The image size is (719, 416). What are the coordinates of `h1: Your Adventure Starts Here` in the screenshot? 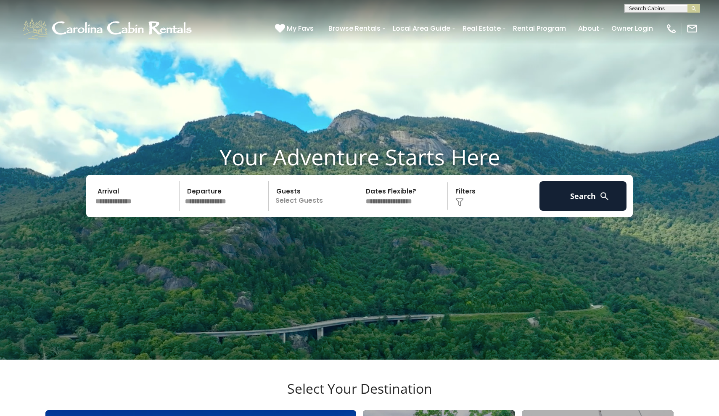 It's located at (359, 157).